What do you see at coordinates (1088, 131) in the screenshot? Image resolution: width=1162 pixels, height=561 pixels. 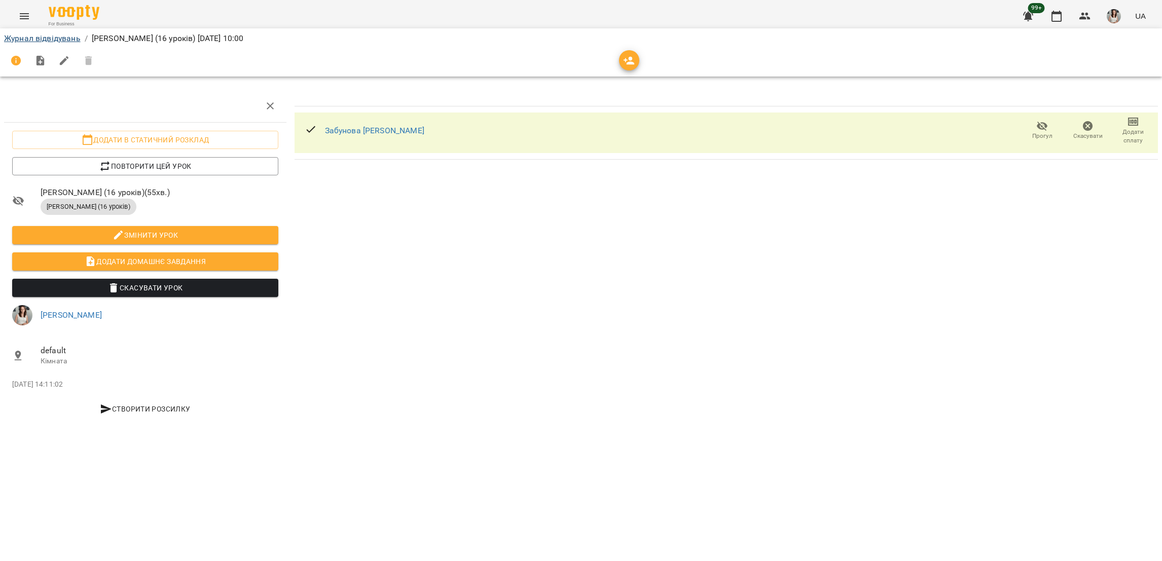 I see `button: Скасувати` at bounding box center [1088, 131].